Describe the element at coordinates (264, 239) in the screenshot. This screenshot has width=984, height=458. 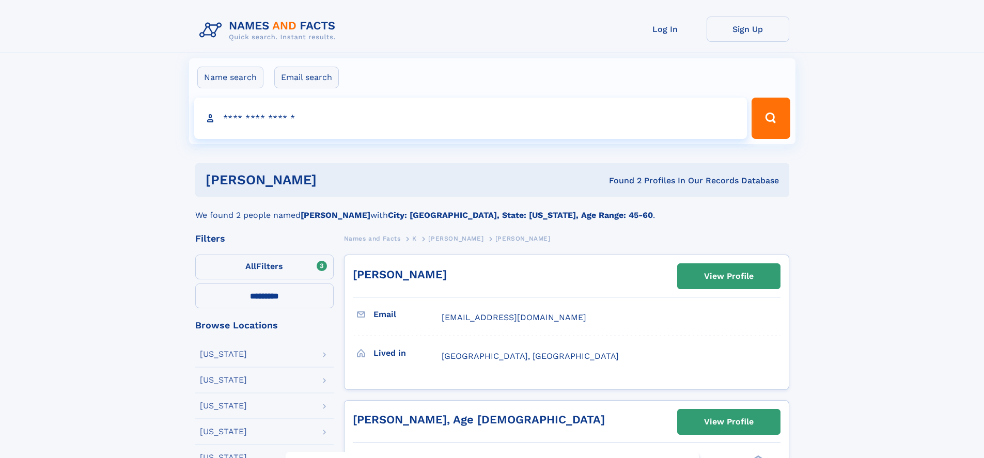
I see `div: Filters` at that location.